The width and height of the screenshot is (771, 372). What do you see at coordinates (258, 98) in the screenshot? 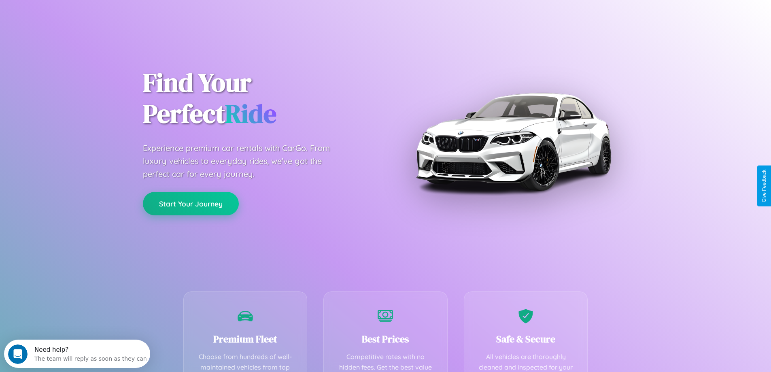
I see `h1: Find Your Perfect` at bounding box center [258, 98].